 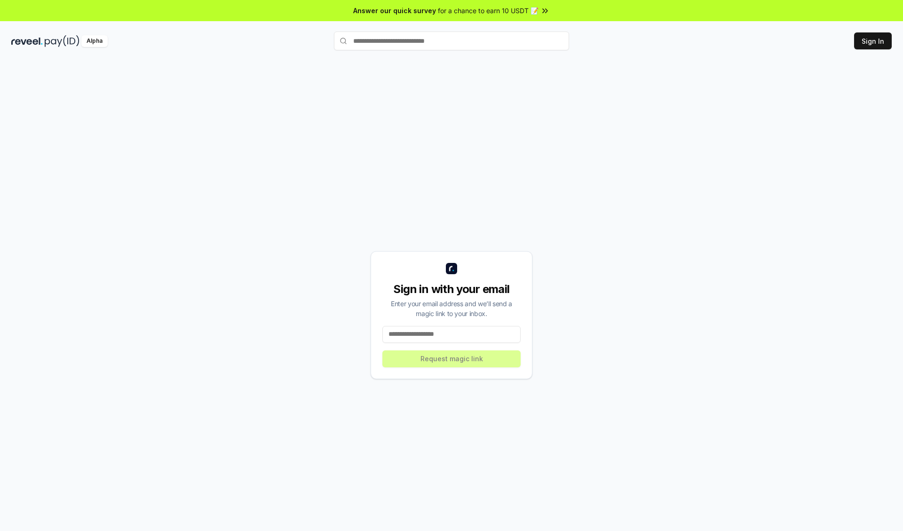 What do you see at coordinates (451, 269) in the screenshot?
I see `img: logo_small` at bounding box center [451, 269].